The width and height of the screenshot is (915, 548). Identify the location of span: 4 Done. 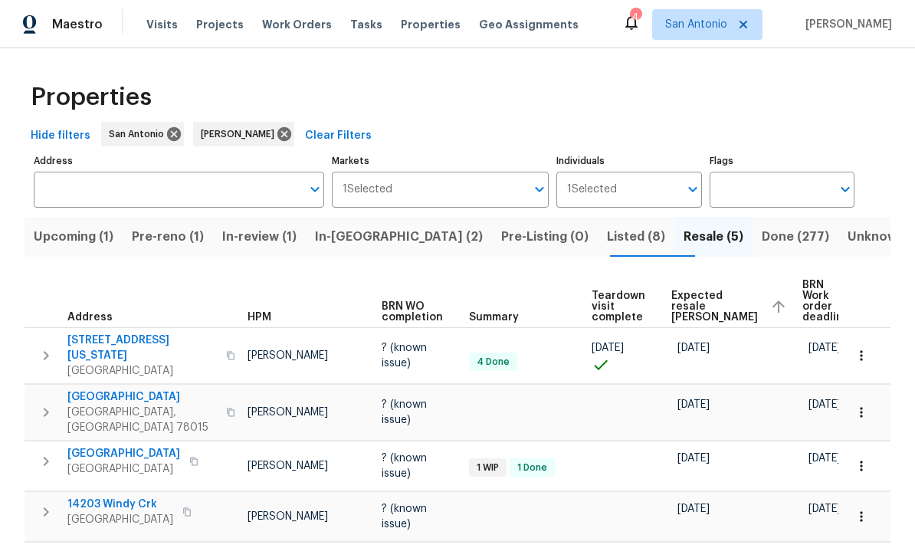
(493, 362).